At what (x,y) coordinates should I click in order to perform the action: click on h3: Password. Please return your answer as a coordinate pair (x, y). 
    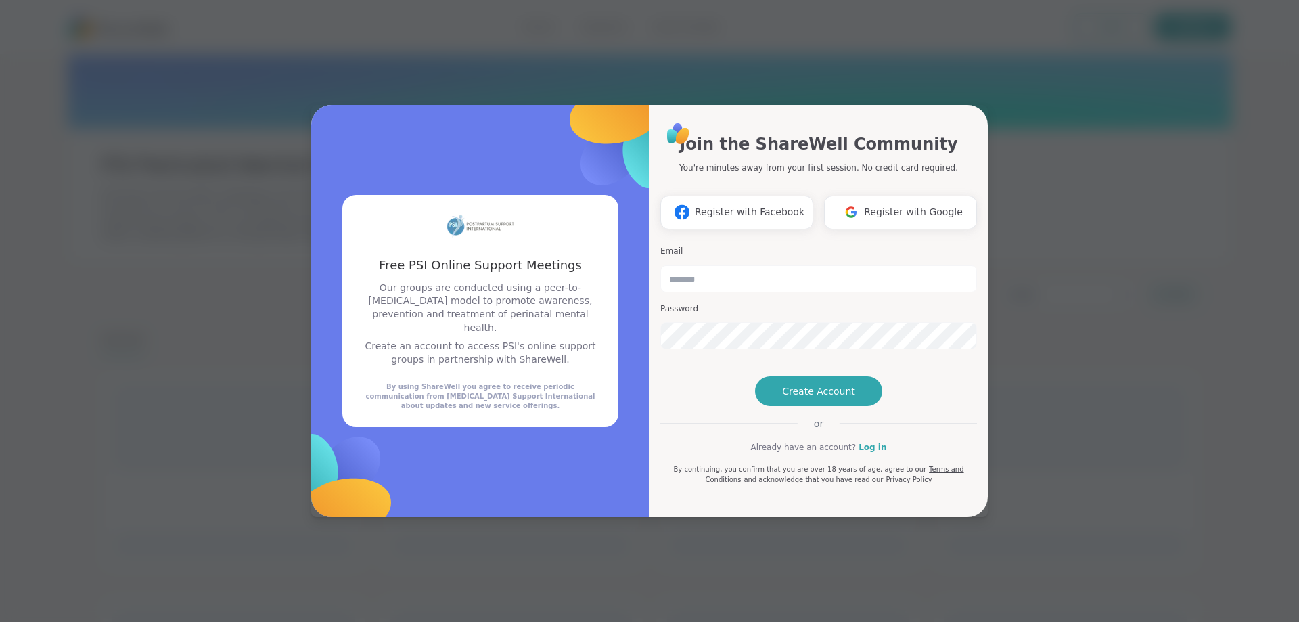
    Looking at the image, I should click on (818, 308).